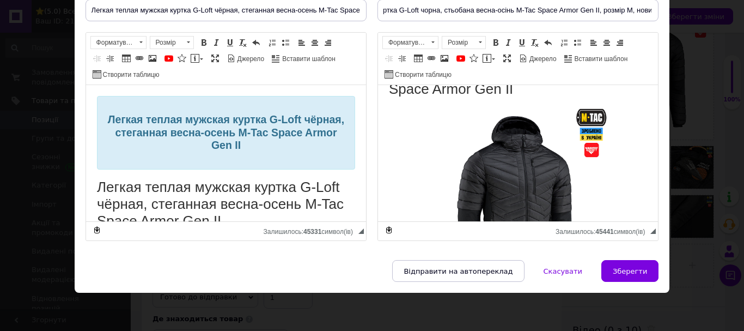  Describe the element at coordinates (198, 7) in the screenshot. I see `li: Вид изделия: Куртка` at that location.